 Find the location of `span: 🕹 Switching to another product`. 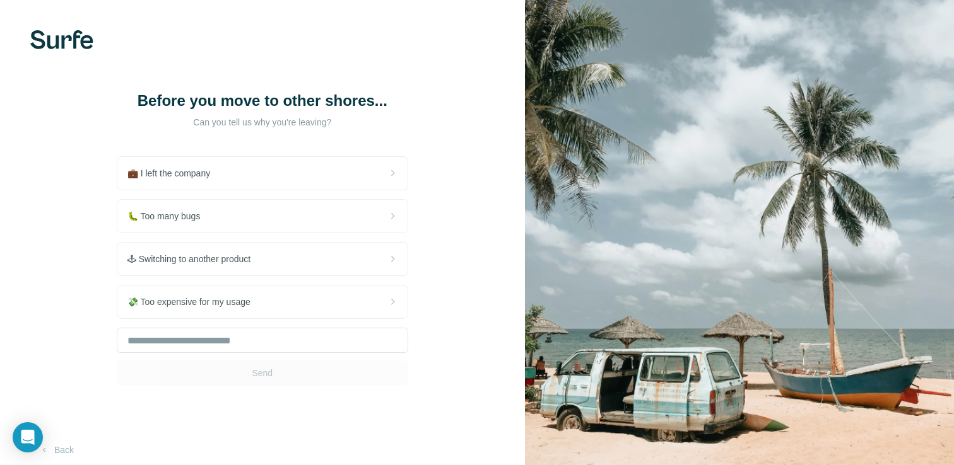

span: 🕹 Switching to another product is located at coordinates (194, 259).